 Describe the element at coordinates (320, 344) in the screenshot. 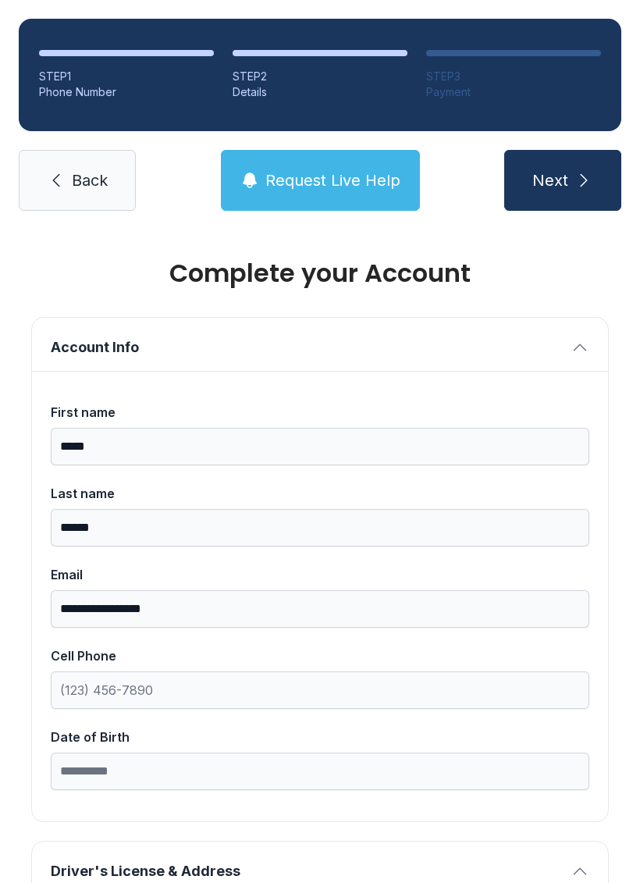

I see `button: Account Info` at that location.